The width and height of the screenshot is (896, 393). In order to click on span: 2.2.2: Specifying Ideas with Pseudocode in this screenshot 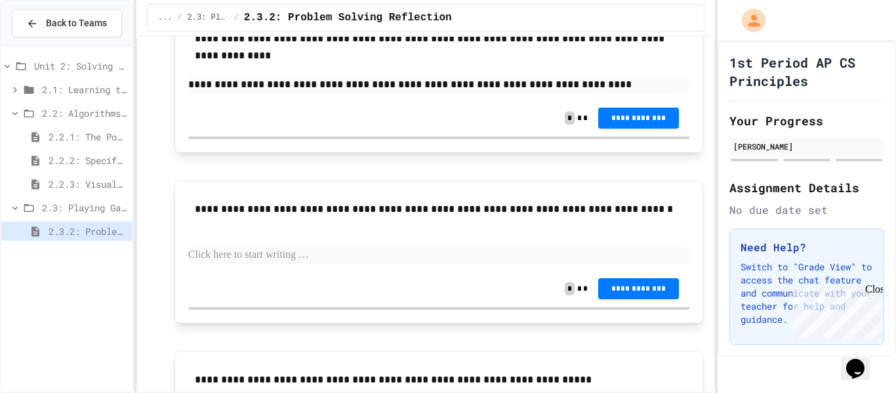, I will do `click(88, 160)`.